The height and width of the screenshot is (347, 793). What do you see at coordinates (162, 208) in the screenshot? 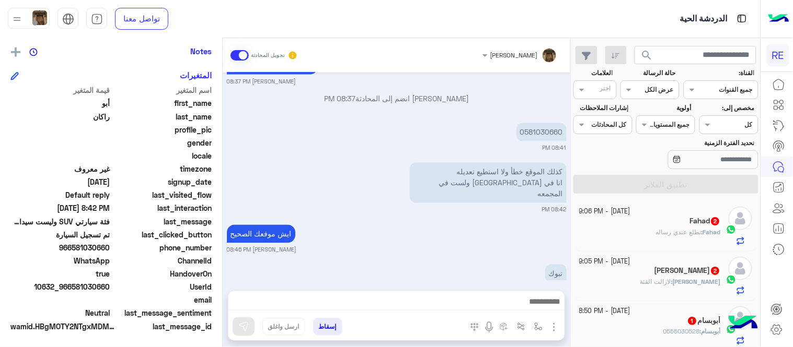
I see `span: last_interaction` at bounding box center [162, 208].